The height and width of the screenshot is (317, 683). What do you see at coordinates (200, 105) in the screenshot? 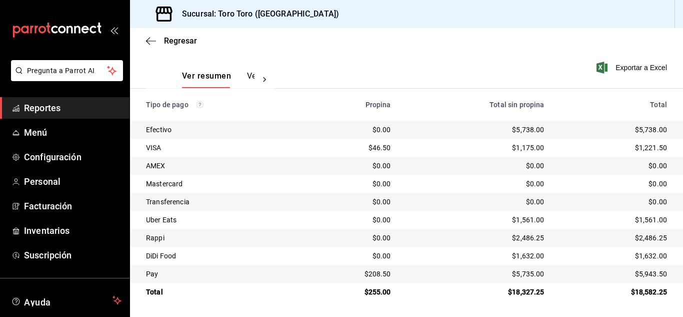
I see `svg: Los pagos realizados con Pay y otras terminales son montos brutos.` at bounding box center [200, 105].